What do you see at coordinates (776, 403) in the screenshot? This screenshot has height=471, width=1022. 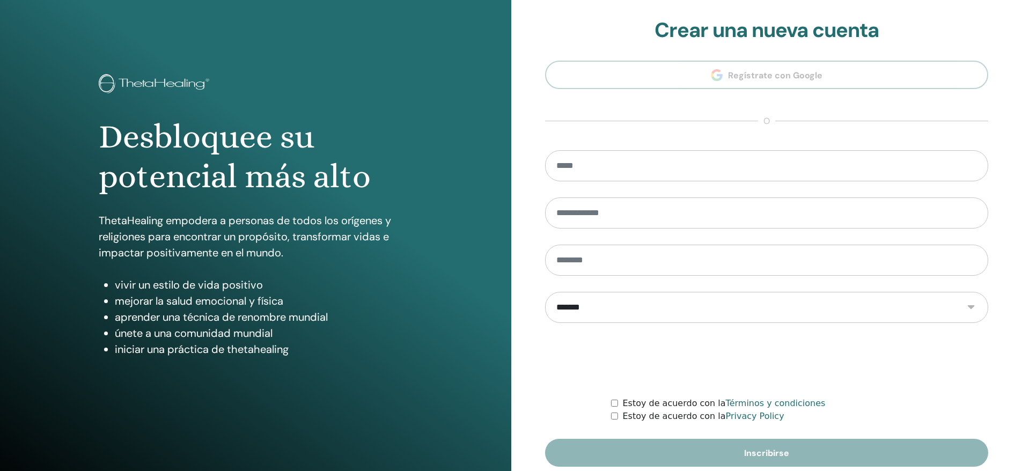 I see `a: Términos y condiciones` at bounding box center [776, 403].